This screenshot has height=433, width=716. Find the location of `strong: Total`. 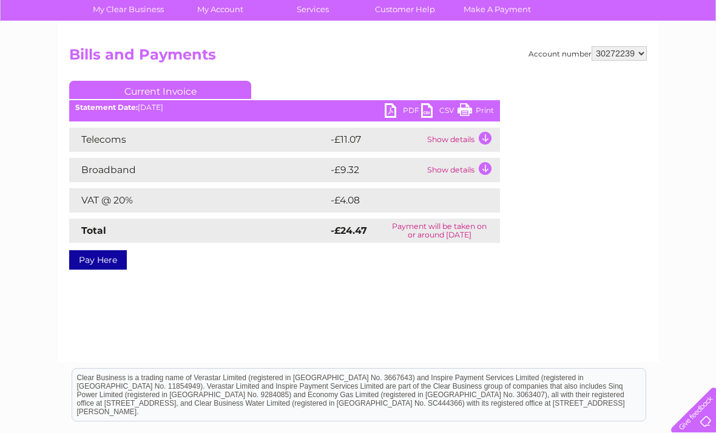

strong: Total is located at coordinates (93, 230).